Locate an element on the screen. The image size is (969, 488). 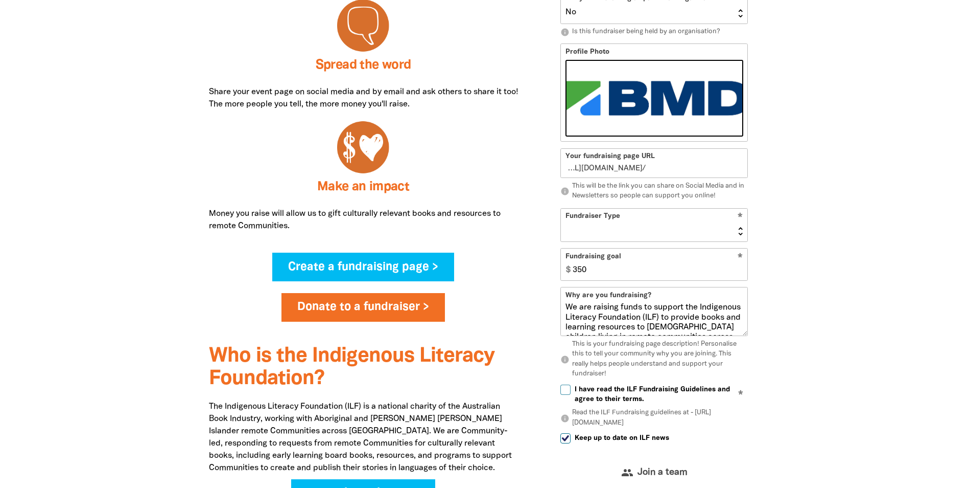
p: This is your fundraising page description! Personalise this to tell your community why you are jo... is located at coordinates (654, 359).